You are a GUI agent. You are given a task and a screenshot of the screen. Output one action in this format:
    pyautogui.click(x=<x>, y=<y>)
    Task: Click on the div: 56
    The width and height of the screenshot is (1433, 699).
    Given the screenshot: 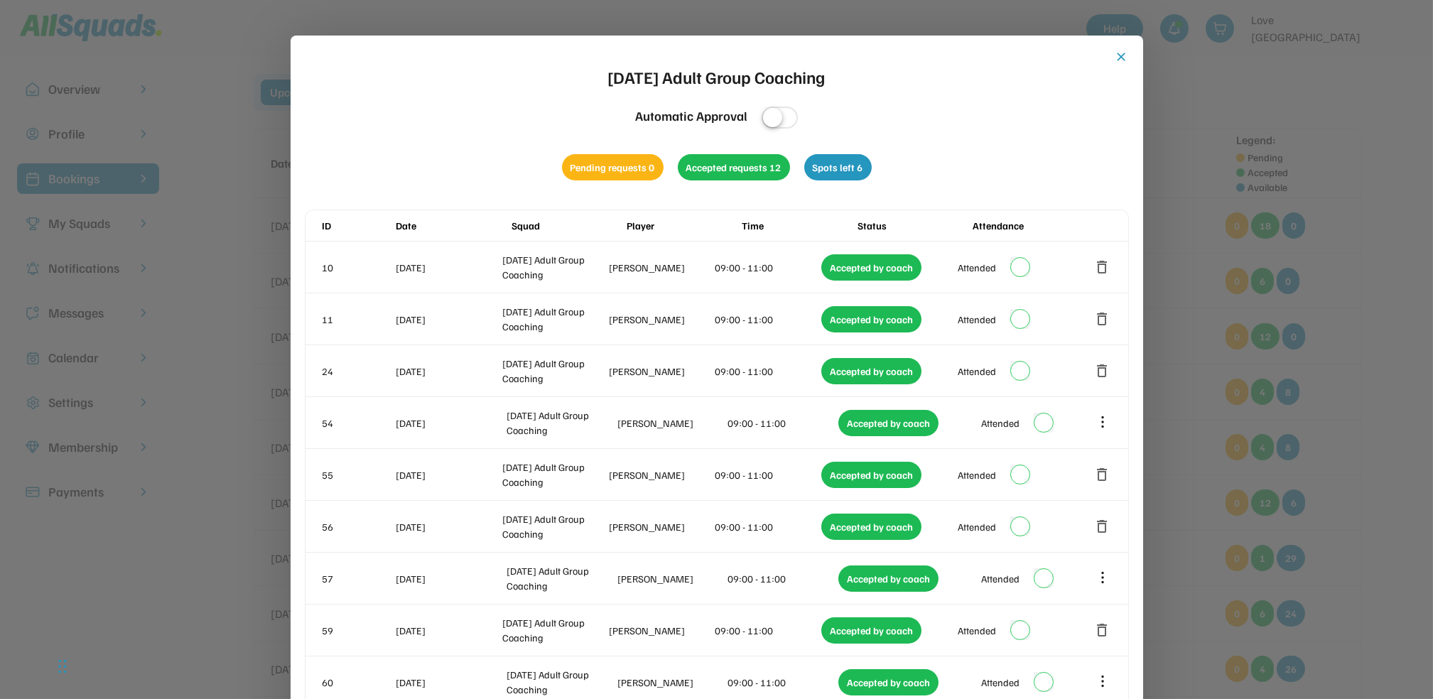 What is the action you would take?
    pyautogui.click(x=358, y=526)
    